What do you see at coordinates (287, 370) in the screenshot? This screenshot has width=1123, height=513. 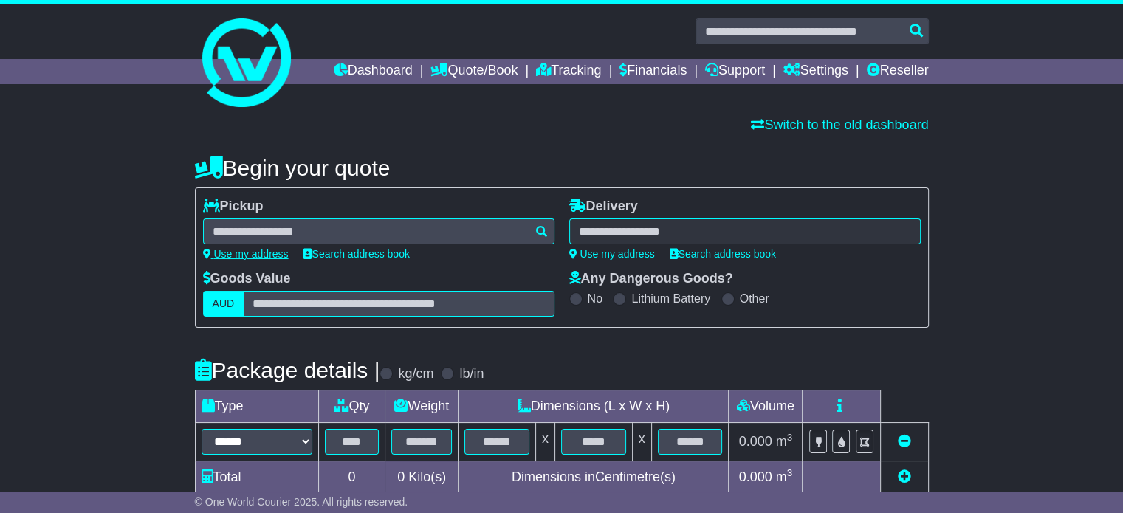 I see `h4: Package details |` at bounding box center [287, 370].